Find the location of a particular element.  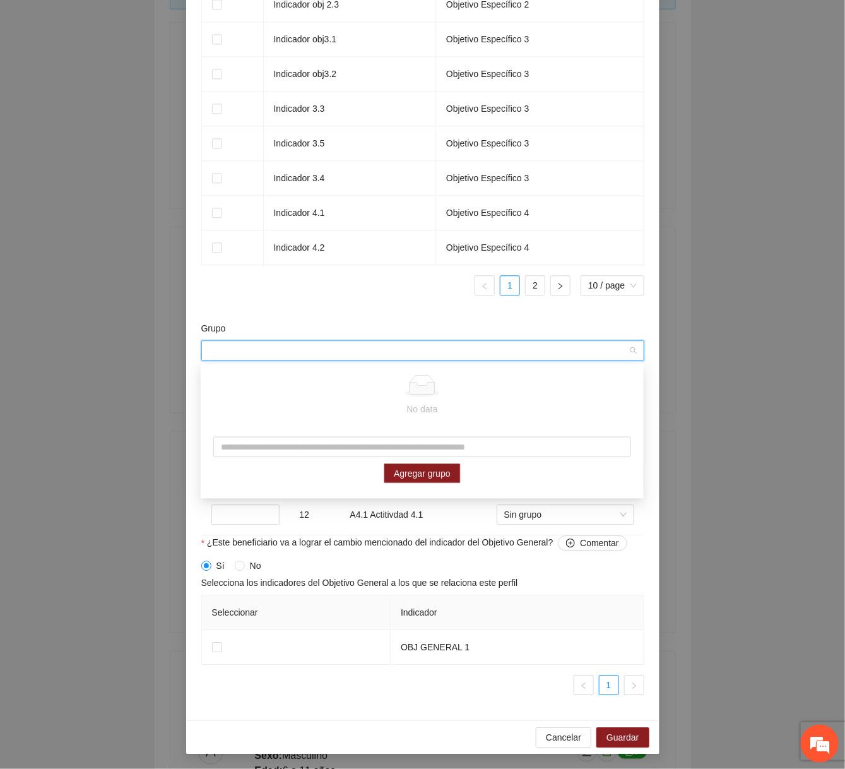

td: Indicador obj3.1 is located at coordinates (350, 39).